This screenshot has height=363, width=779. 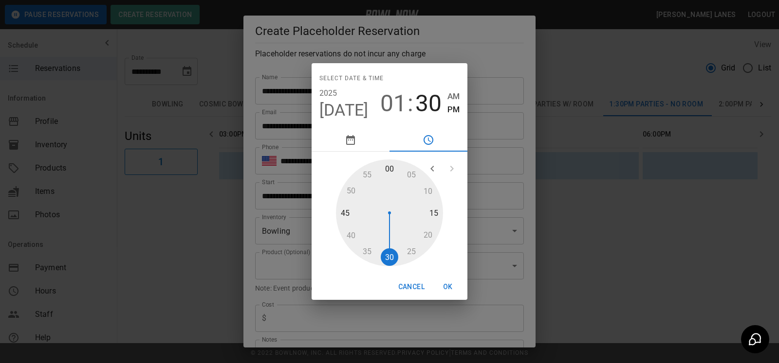 I want to click on button: 30, so click(x=428, y=104).